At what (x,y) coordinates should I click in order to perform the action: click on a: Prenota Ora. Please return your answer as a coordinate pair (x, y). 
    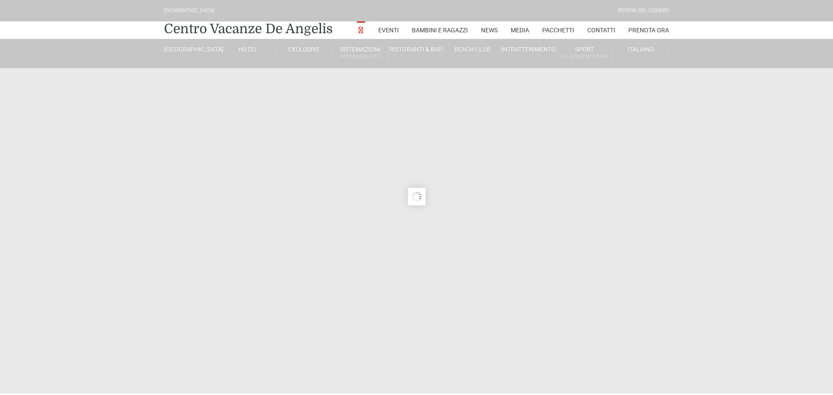
    Looking at the image, I should click on (648, 30).